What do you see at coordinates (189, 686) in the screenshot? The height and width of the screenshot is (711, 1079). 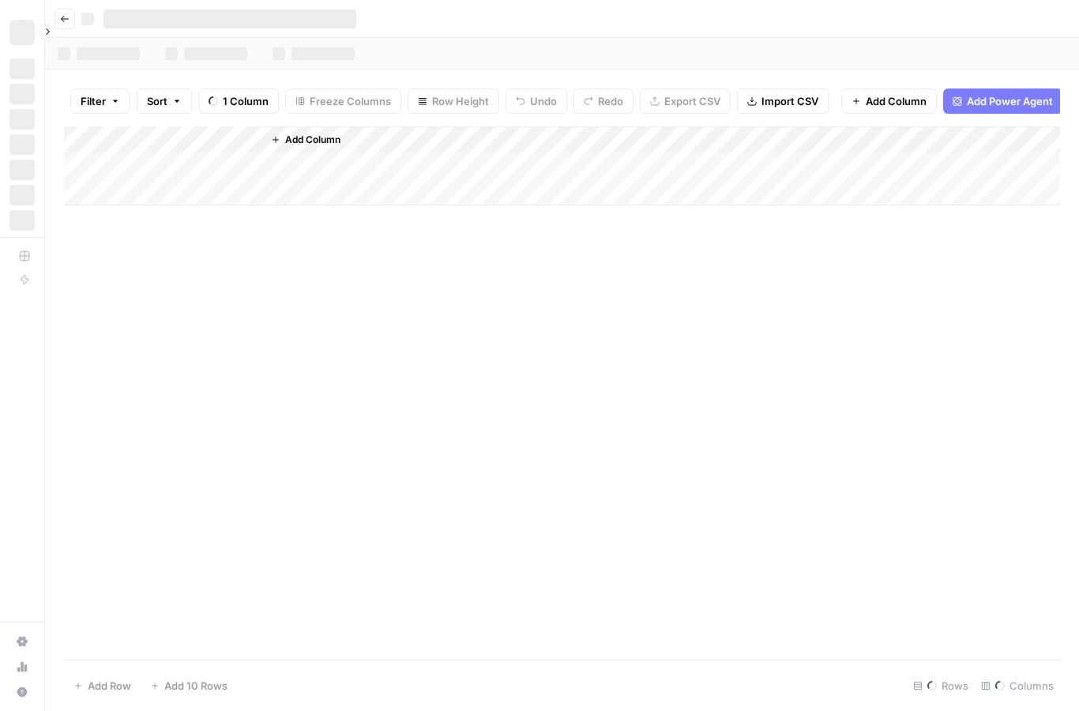 I see `button: Add 10 Rows` at bounding box center [189, 686].